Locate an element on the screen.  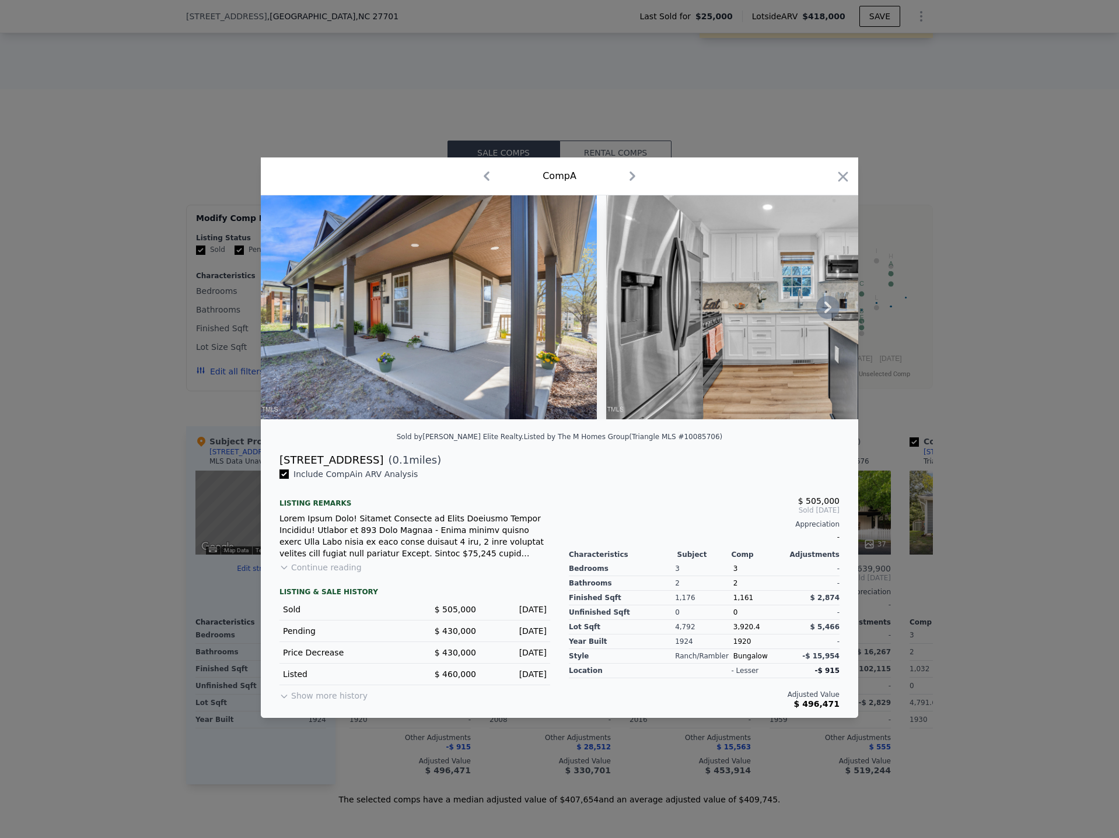
span: ( miles) is located at coordinates (412, 460).